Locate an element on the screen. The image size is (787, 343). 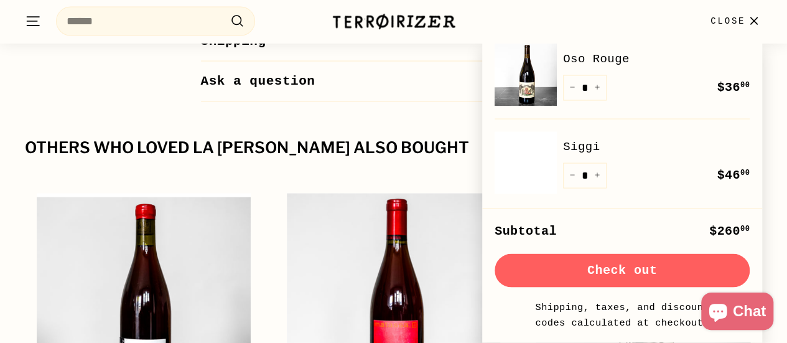
button: Check out is located at coordinates (622, 271).